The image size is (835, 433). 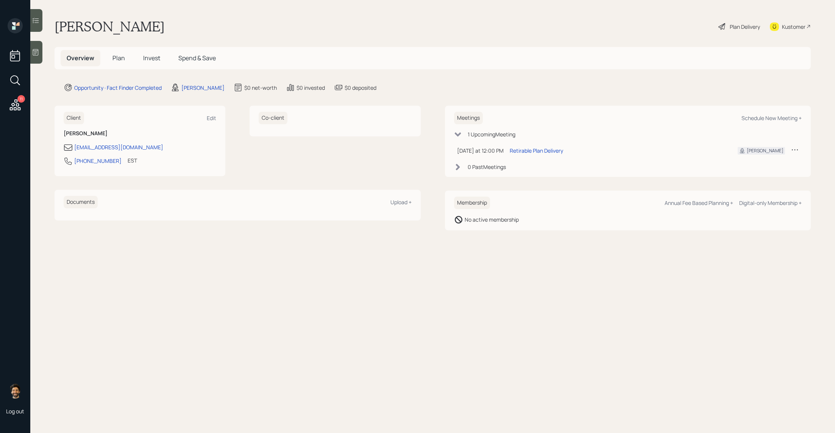 What do you see at coordinates (80, 58) in the screenshot?
I see `span: Overview` at bounding box center [80, 58].